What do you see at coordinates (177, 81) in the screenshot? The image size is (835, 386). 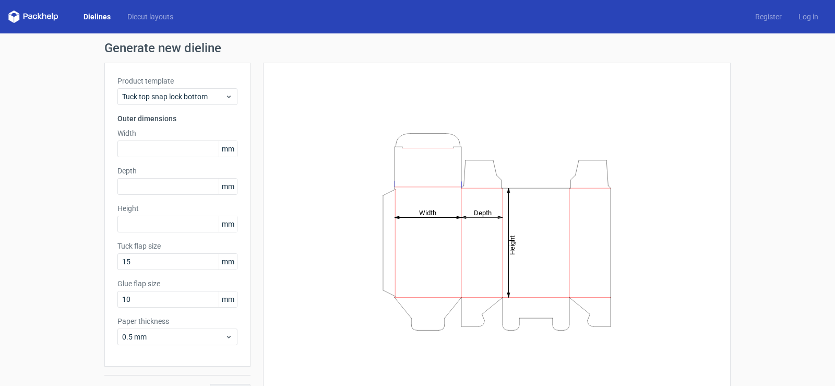 I see `label: Product template` at bounding box center [177, 81].